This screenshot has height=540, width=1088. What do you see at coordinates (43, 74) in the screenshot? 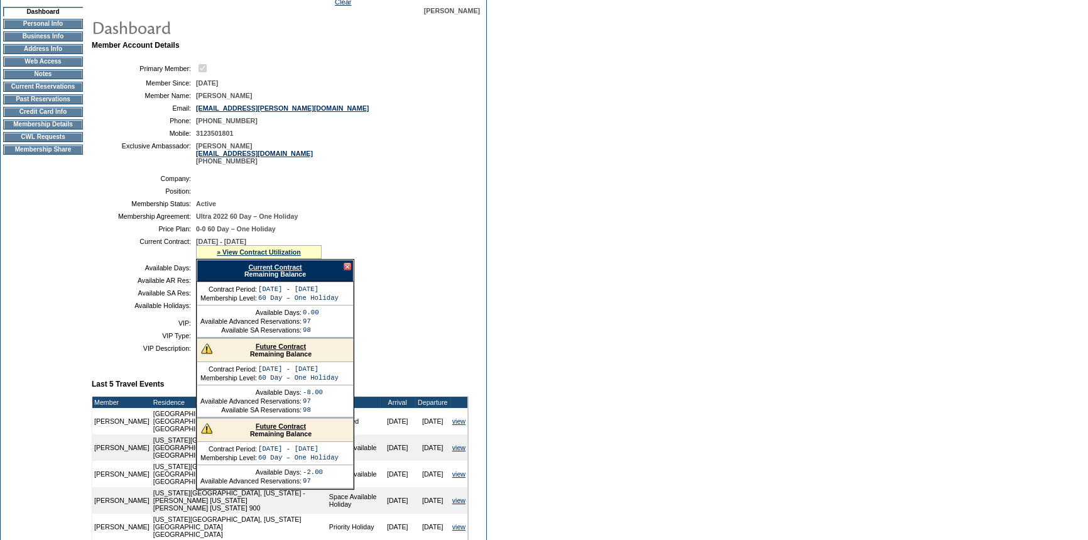
I see `td: Notes` at bounding box center [43, 74].